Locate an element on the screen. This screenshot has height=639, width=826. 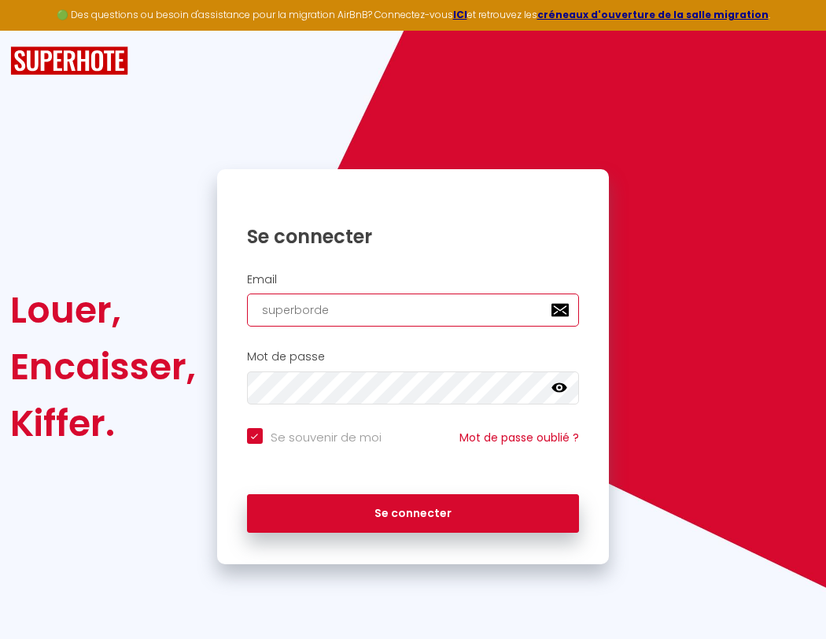
h2: Mot de passe is located at coordinates (413, 356).